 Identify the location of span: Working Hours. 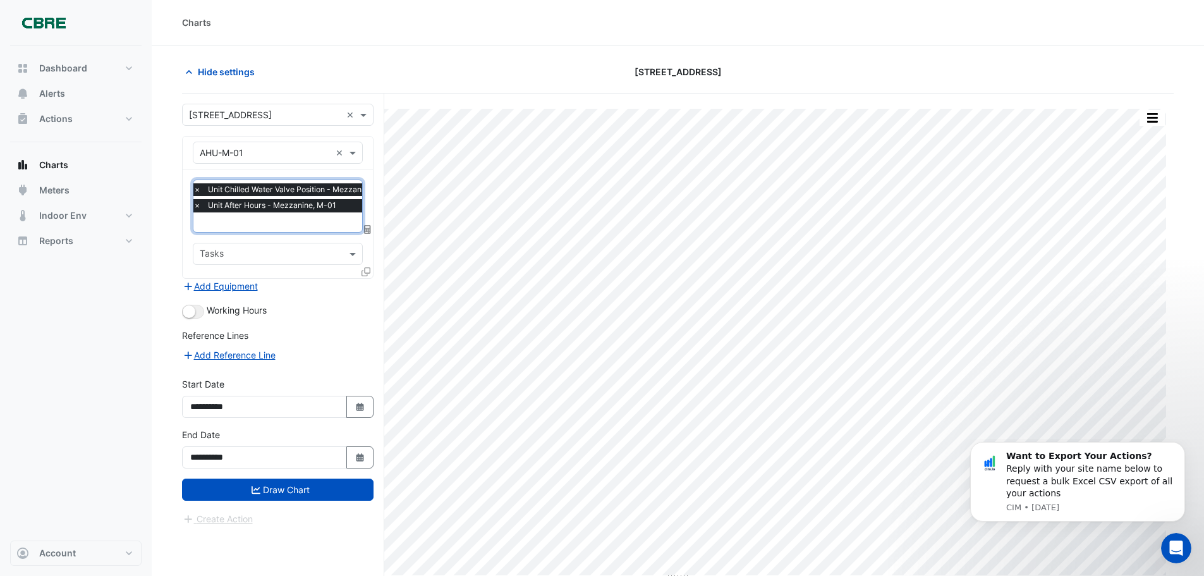
(236, 310).